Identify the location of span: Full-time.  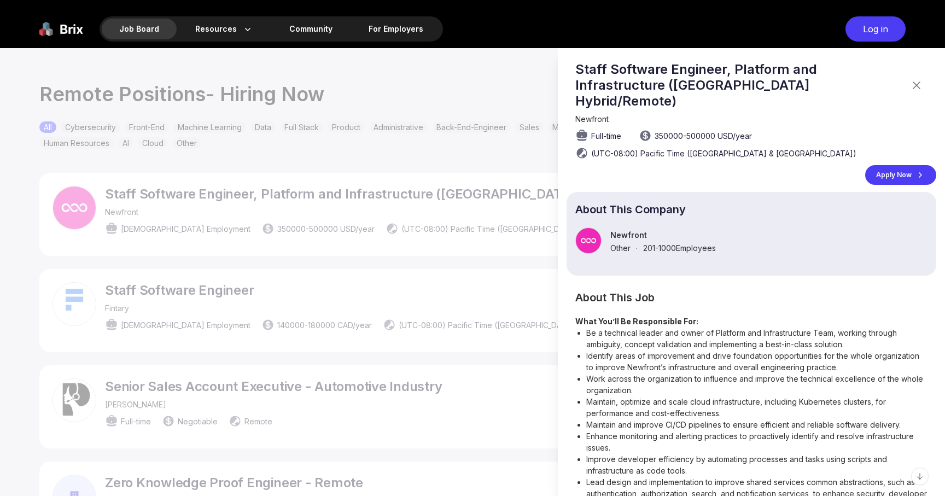
(606, 136).